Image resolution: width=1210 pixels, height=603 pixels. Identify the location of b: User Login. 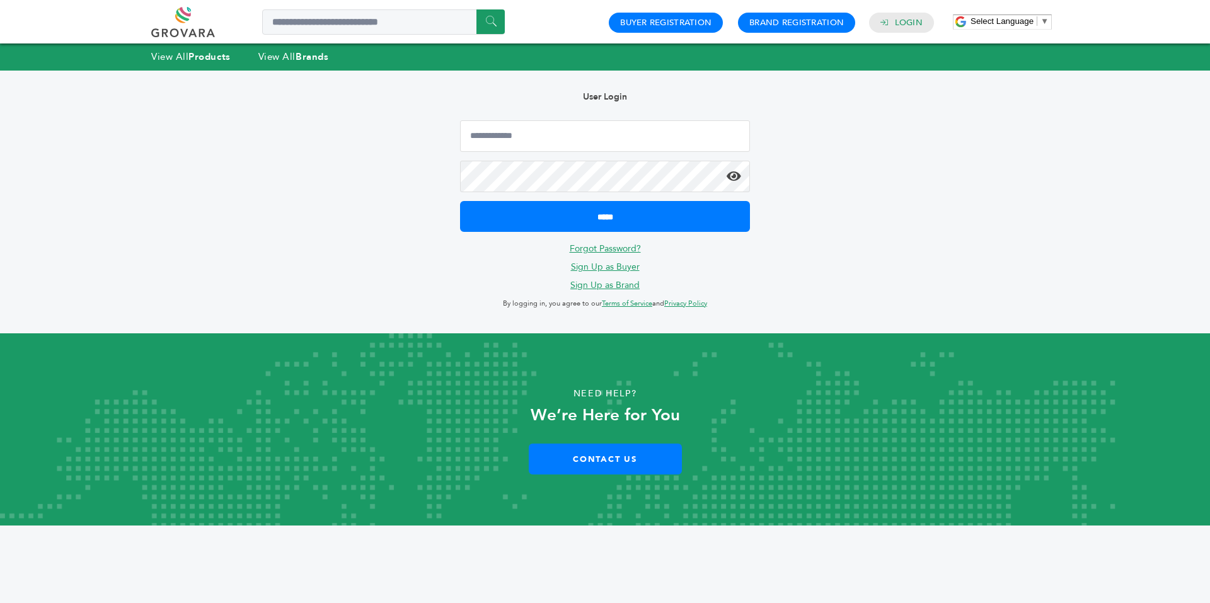
(605, 96).